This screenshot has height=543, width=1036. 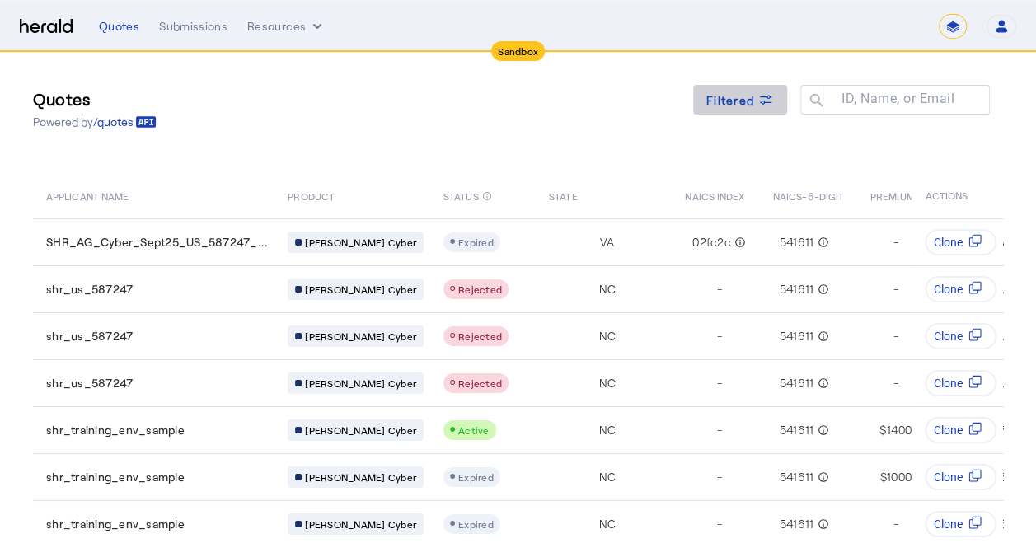 I want to click on a: /quotes, so click(x=124, y=122).